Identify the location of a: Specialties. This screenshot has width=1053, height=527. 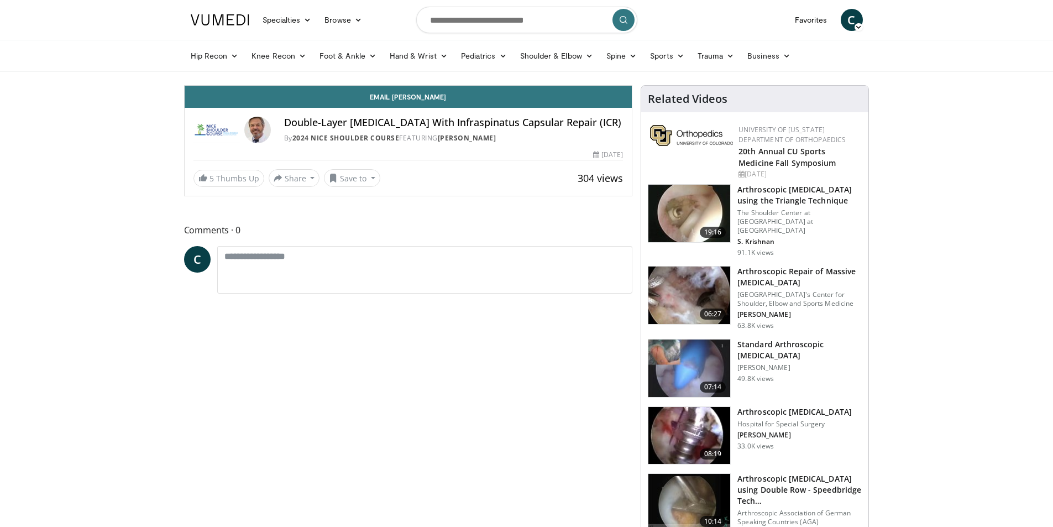
(287, 20).